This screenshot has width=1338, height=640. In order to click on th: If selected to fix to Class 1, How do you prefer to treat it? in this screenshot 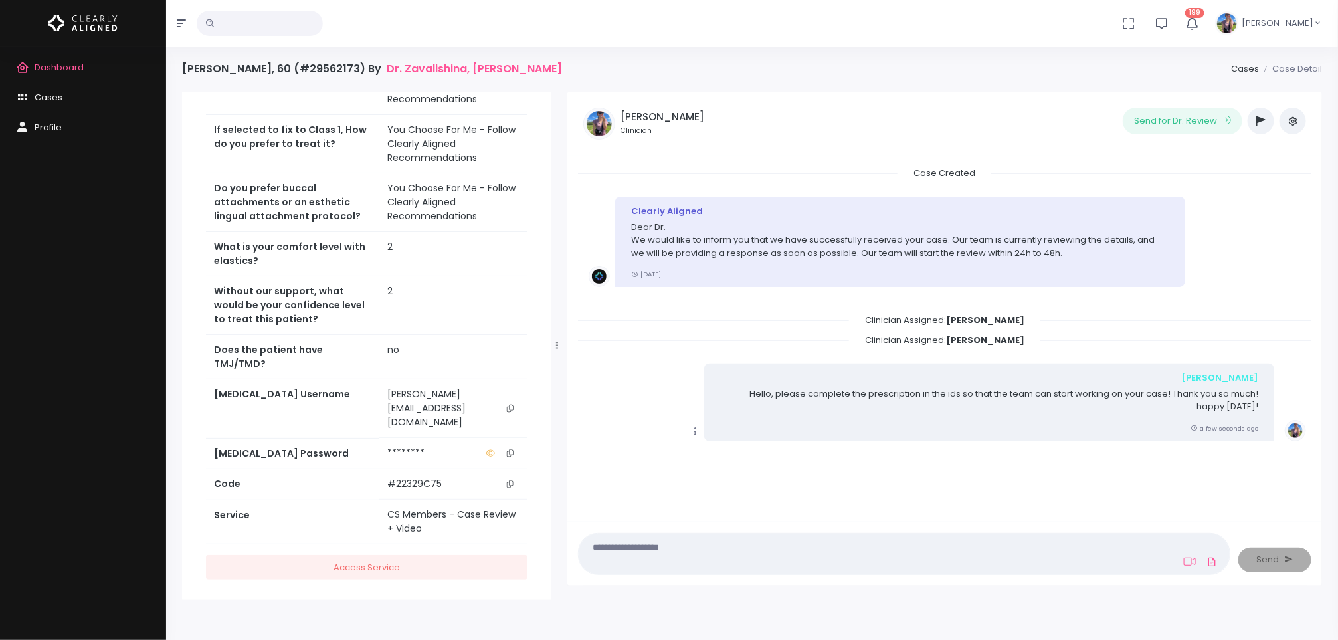, I will do `click(292, 144)`.